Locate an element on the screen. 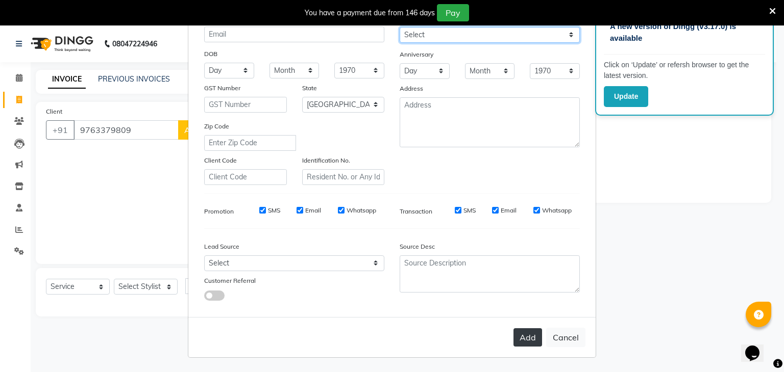 Image resolution: width=784 pixels, height=372 pixels. label: Identification No. is located at coordinates (326, 161).